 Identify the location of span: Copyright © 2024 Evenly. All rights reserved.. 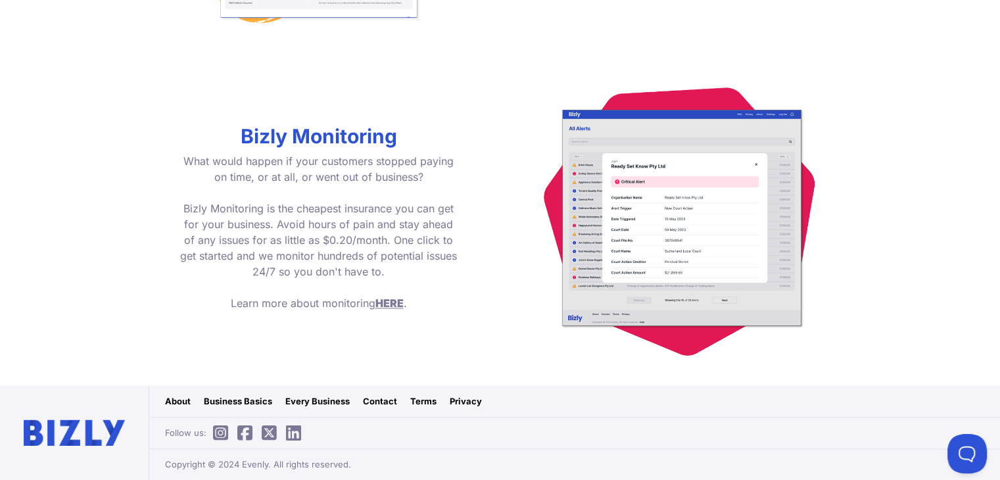
(258, 464).